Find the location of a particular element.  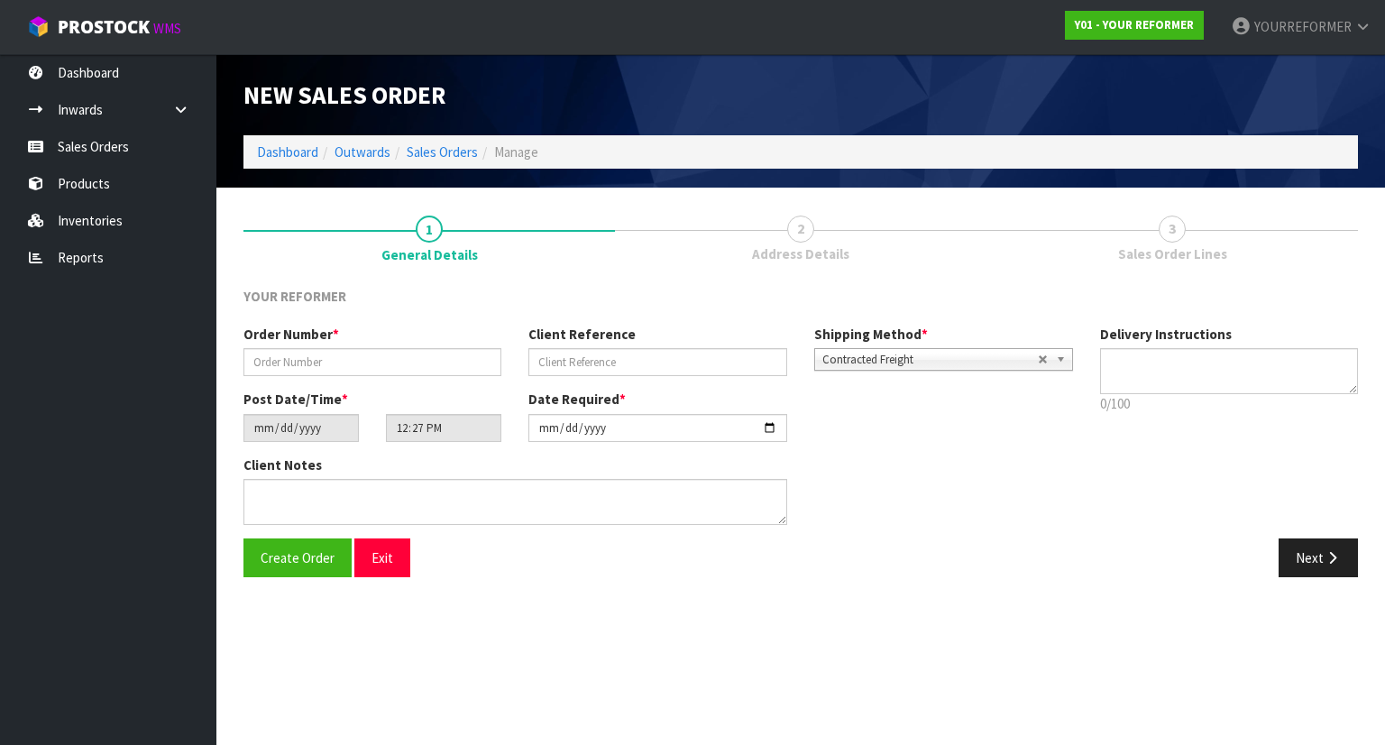

label: Order Number is located at coordinates (291, 334).